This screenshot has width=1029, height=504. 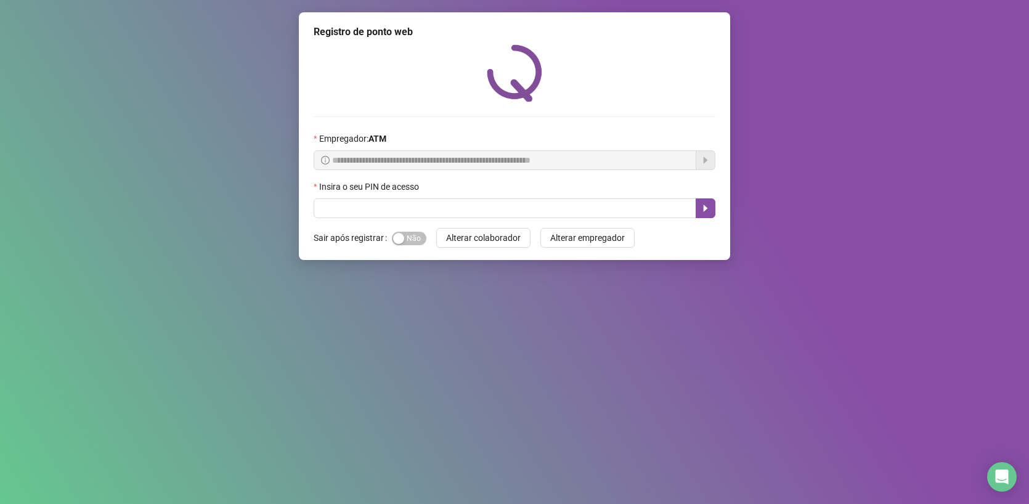 What do you see at coordinates (483, 238) in the screenshot?
I see `span: Alterar colaborador` at bounding box center [483, 238].